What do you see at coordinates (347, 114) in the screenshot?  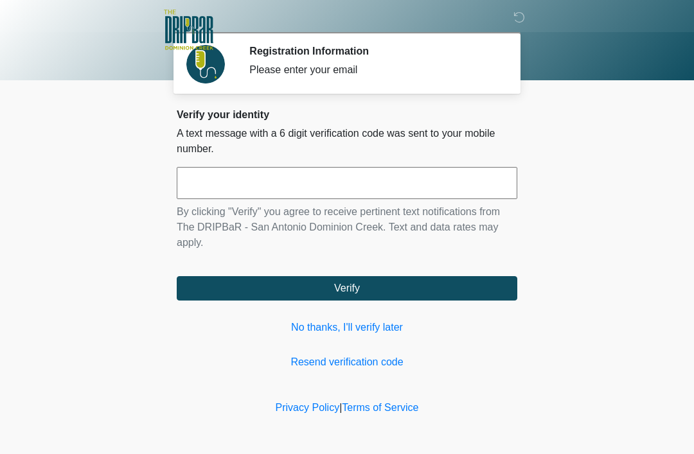 I see `h2: Verify your identity` at bounding box center [347, 114].